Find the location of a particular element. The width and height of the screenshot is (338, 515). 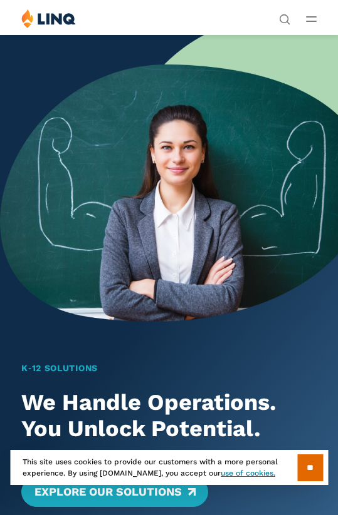

h2: We Handle Operations. You Unlock Potential. is located at coordinates (167, 416).